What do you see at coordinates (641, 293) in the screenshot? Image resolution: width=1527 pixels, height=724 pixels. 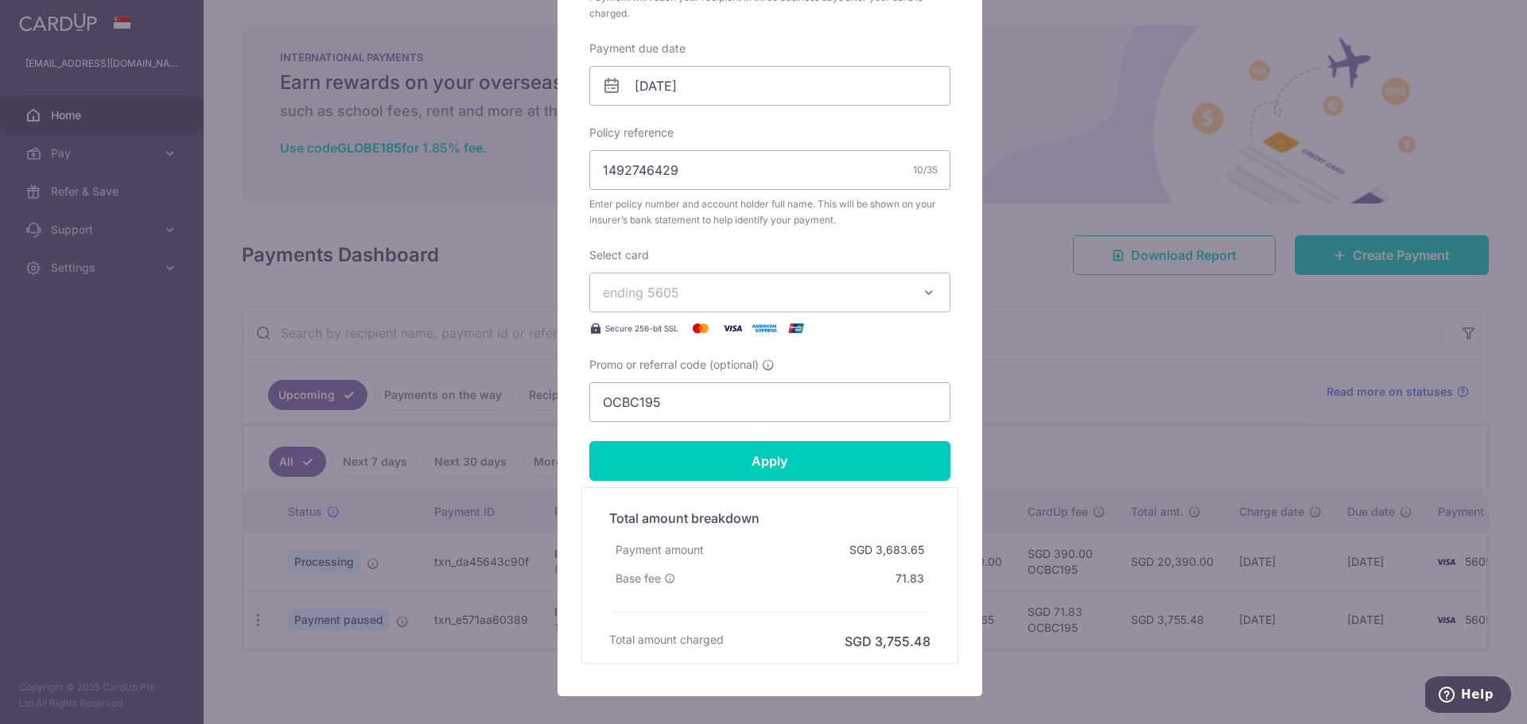 I see `span: ending 5605` at bounding box center [641, 293].